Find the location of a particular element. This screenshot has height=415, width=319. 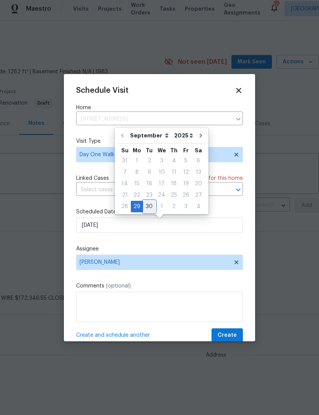

div: Wed Sep 03 2025 is located at coordinates (161, 161).